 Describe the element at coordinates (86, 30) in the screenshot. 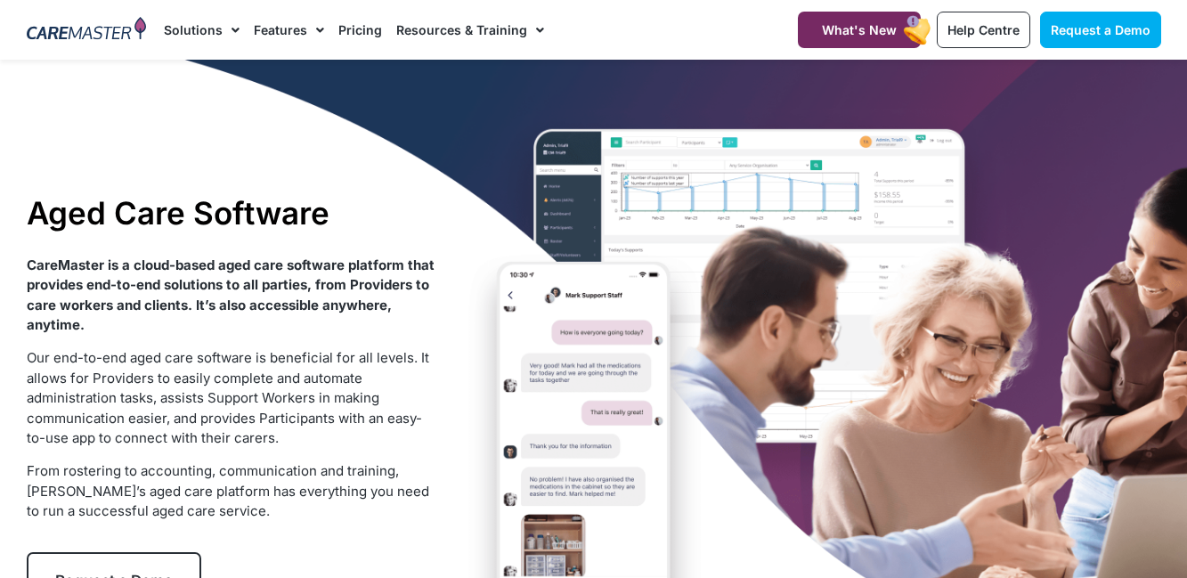

I see `img: CareMaster Logo` at that location.